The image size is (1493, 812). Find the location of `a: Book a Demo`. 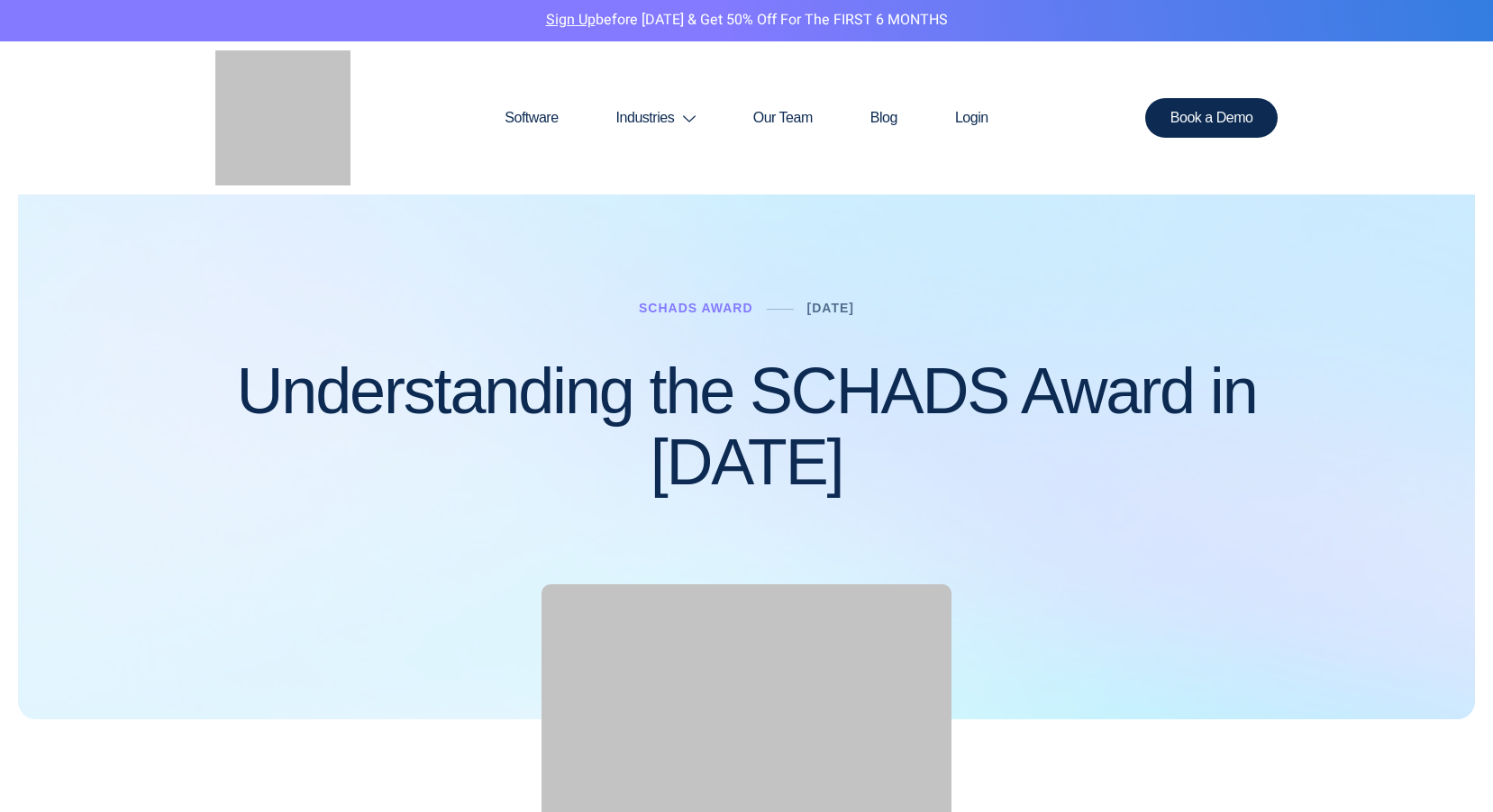

a: Book a Demo is located at coordinates (1212, 118).